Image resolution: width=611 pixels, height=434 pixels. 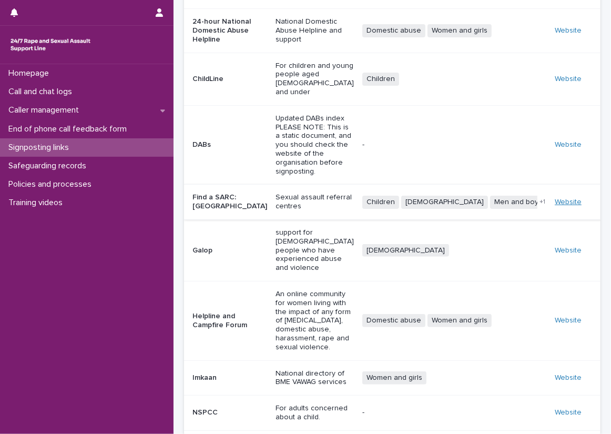 What do you see at coordinates (42, 92) in the screenshot?
I see `p: Call and chat logs` at bounding box center [42, 92].